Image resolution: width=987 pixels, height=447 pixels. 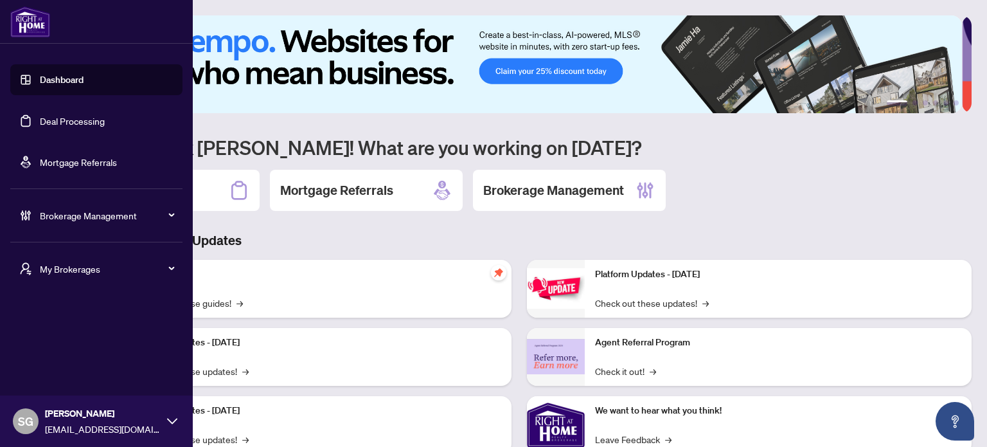 What do you see at coordinates (957, 103) in the screenshot?
I see `button: 6` at bounding box center [957, 103].